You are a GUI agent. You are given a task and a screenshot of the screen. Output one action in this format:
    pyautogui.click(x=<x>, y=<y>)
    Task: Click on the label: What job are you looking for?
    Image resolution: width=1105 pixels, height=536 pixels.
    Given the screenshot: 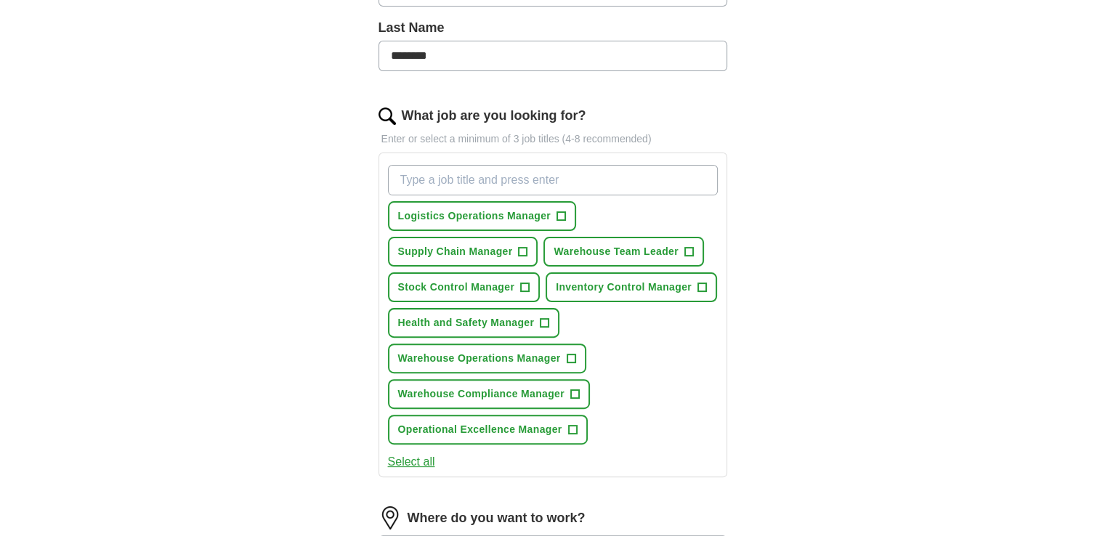 What is the action you would take?
    pyautogui.click(x=494, y=116)
    